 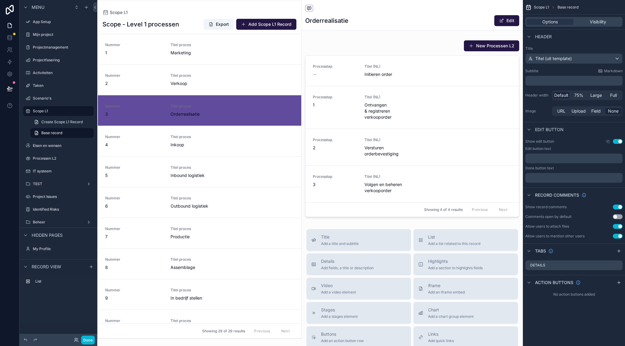 I want to click on span: 2, so click(x=134, y=84).